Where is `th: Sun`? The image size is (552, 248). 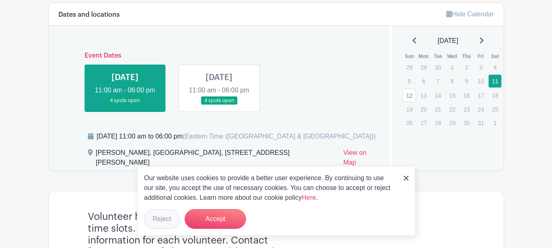 th: Sun is located at coordinates (409, 56).